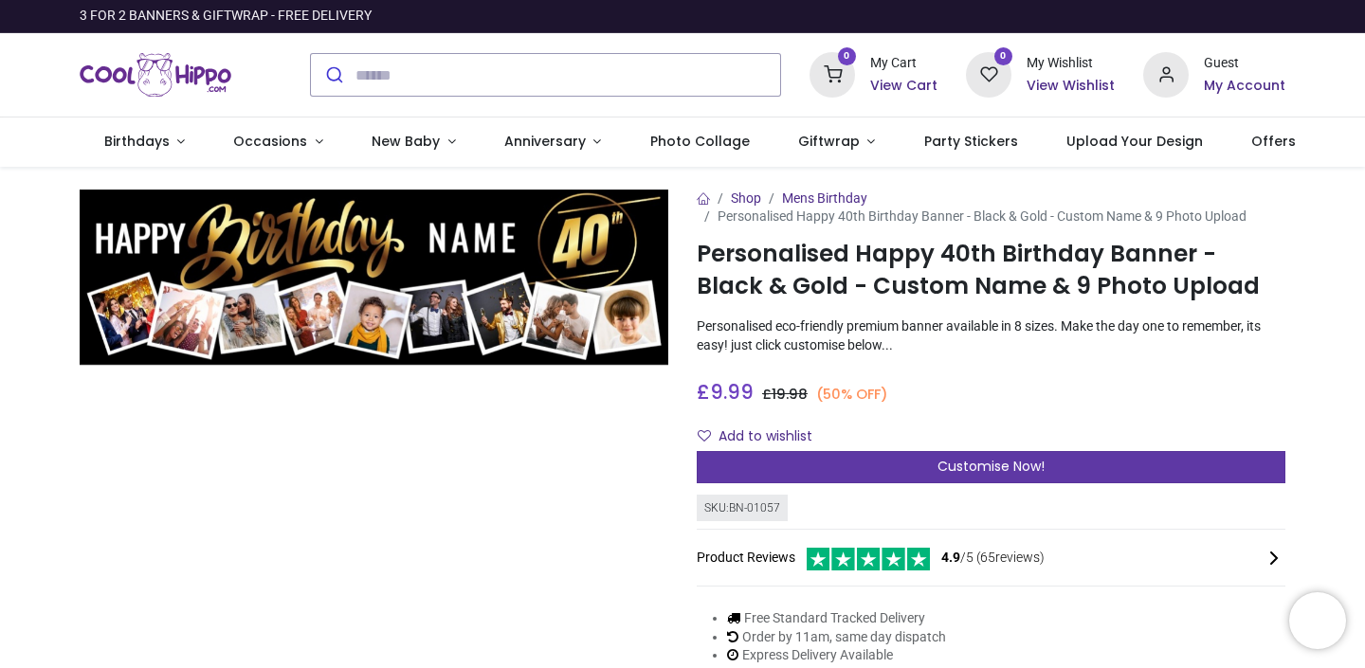  I want to click on div: Guest, so click(1244, 64).